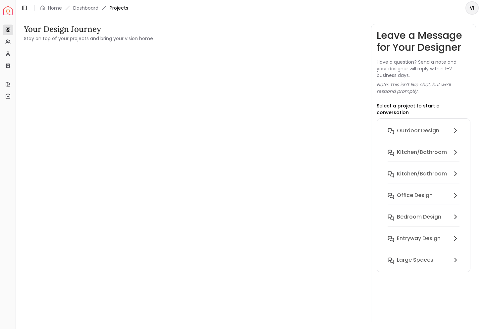  What do you see at coordinates (55, 8) in the screenshot?
I see `a: Home` at bounding box center [55, 8].